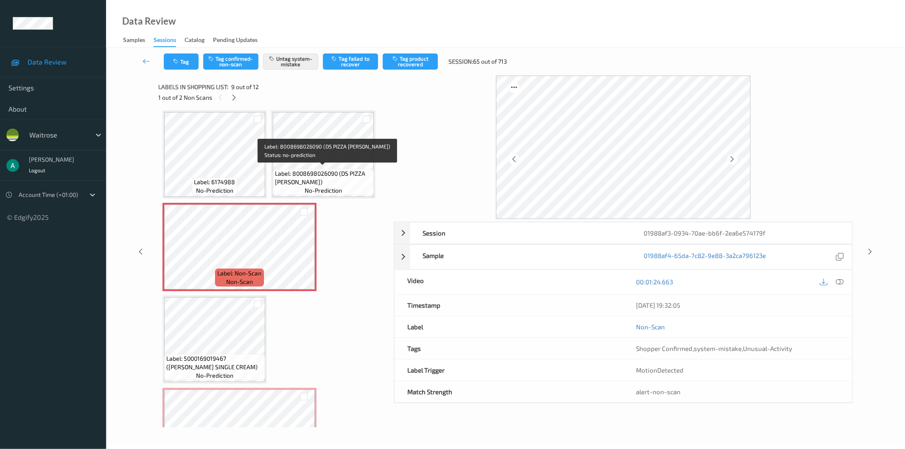  Describe the element at coordinates (705, 257) in the screenshot. I see `a: 01988af4-65da-7c82-9e88-3a2ca796123e` at that location.